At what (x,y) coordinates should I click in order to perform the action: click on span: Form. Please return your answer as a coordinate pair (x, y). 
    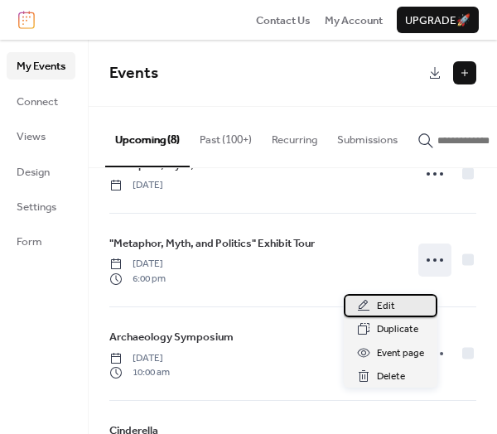
    Looking at the image, I should click on (29, 242).